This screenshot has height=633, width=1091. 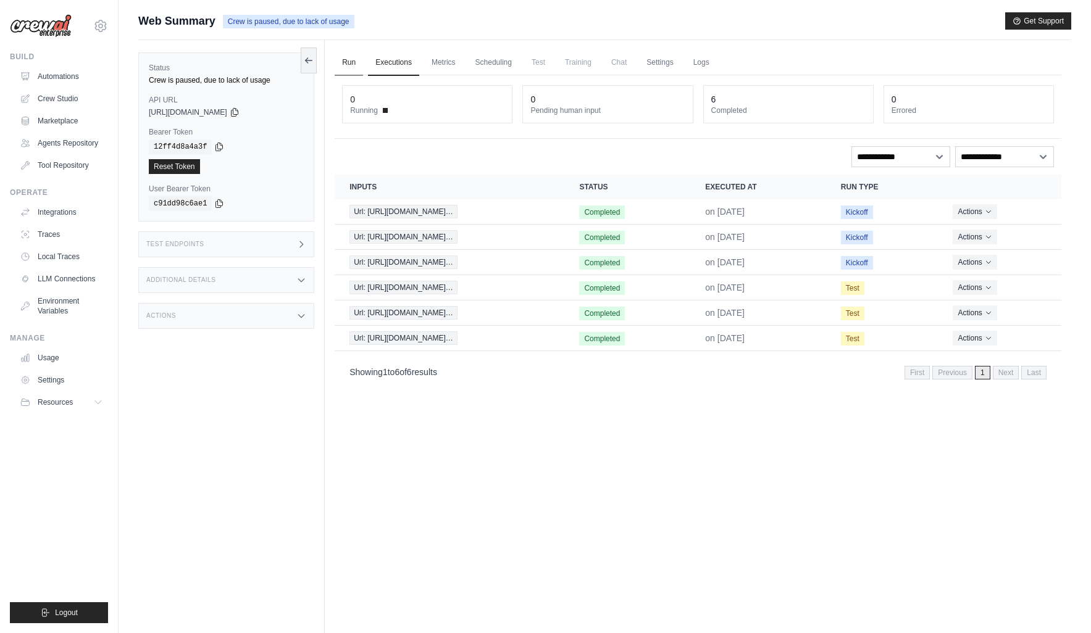 I want to click on th: Status, so click(x=627, y=187).